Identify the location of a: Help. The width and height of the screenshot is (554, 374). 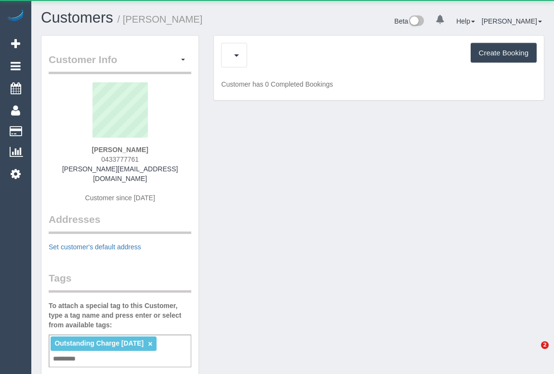
(465, 21).